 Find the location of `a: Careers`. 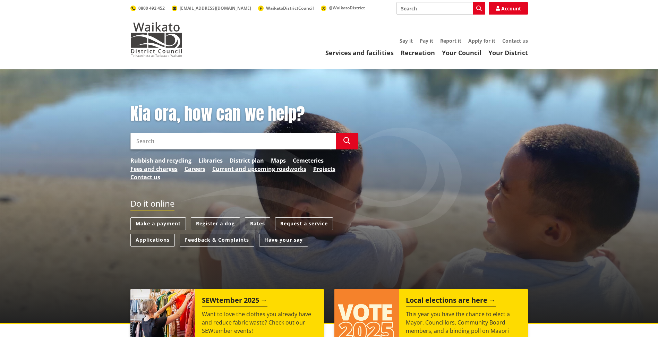

a: Careers is located at coordinates (195, 169).